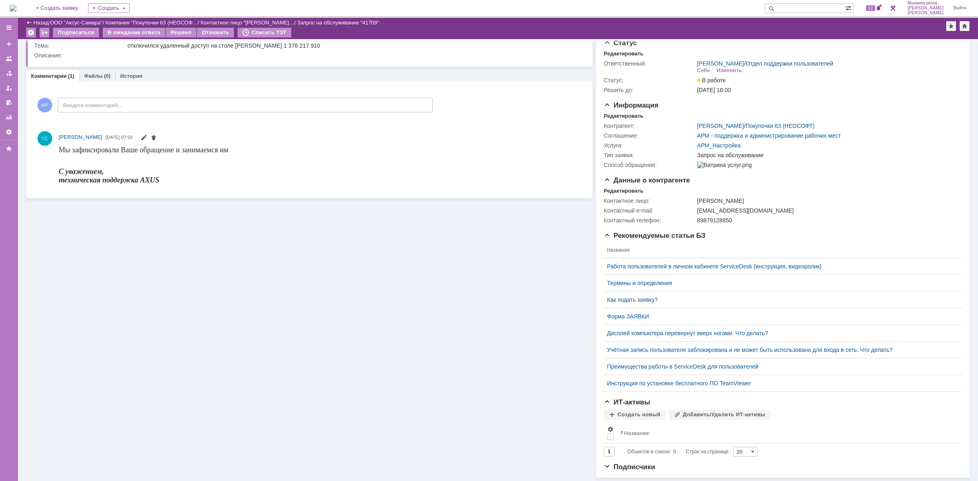  I want to click on a: Дисплей компьютера перевернут вверх ногами. Что делать?, so click(780, 333).